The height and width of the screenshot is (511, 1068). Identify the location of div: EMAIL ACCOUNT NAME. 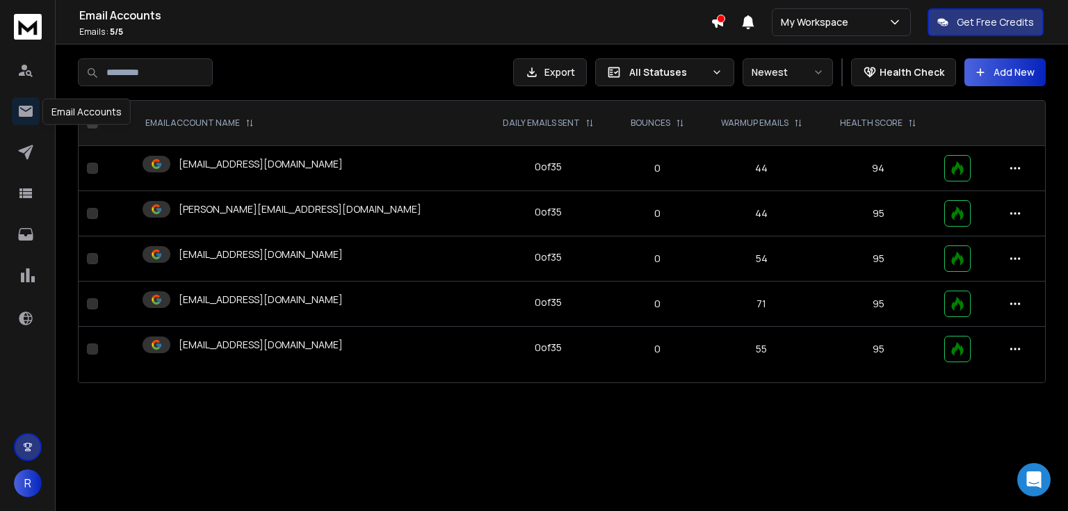
(200, 123).